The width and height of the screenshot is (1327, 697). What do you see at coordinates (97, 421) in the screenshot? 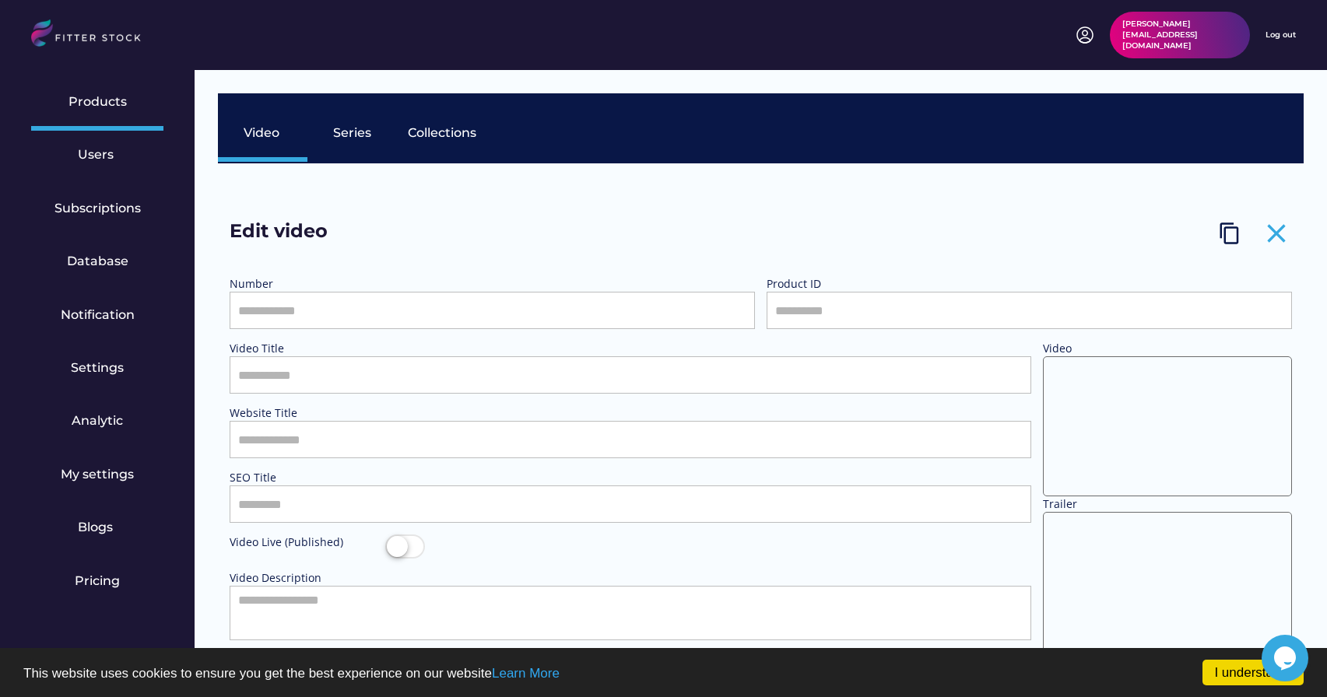
I see `div: Analytic` at bounding box center [97, 421].